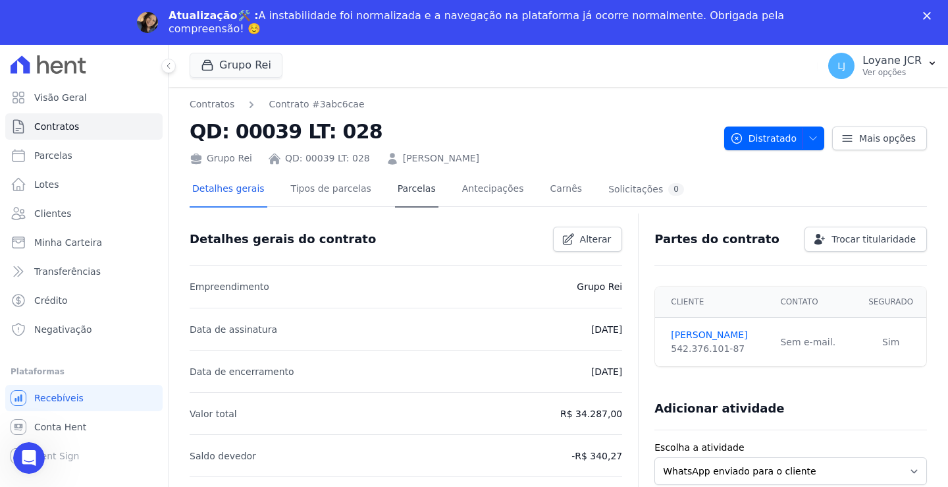 Image resolution: width=948 pixels, height=487 pixels. Describe the element at coordinates (452, 131) in the screenshot. I see `h2: QD: 00039 LT: 028` at that location.